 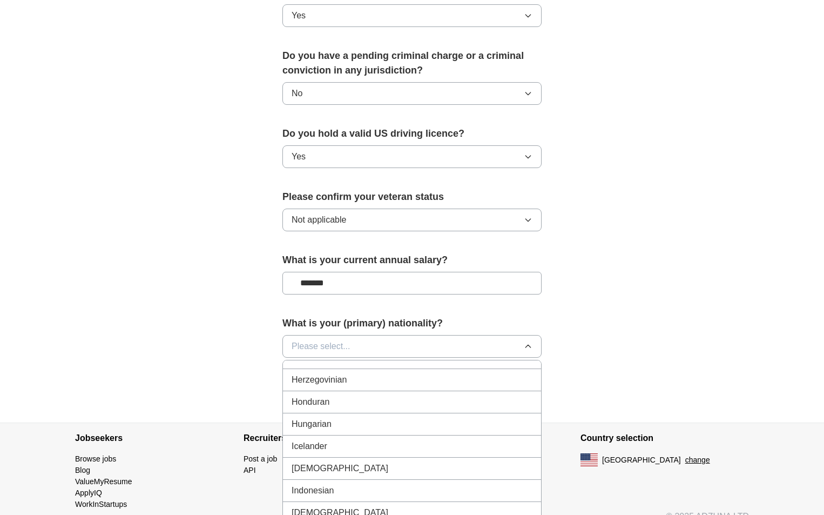 What do you see at coordinates (260, 459) in the screenshot?
I see `a: Post a job` at bounding box center [260, 459].